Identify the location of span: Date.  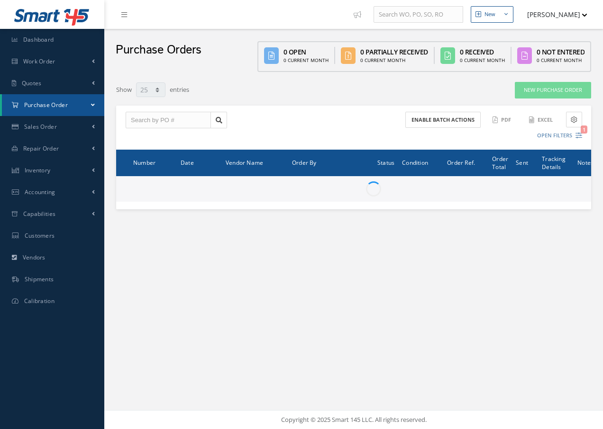
(187, 162).